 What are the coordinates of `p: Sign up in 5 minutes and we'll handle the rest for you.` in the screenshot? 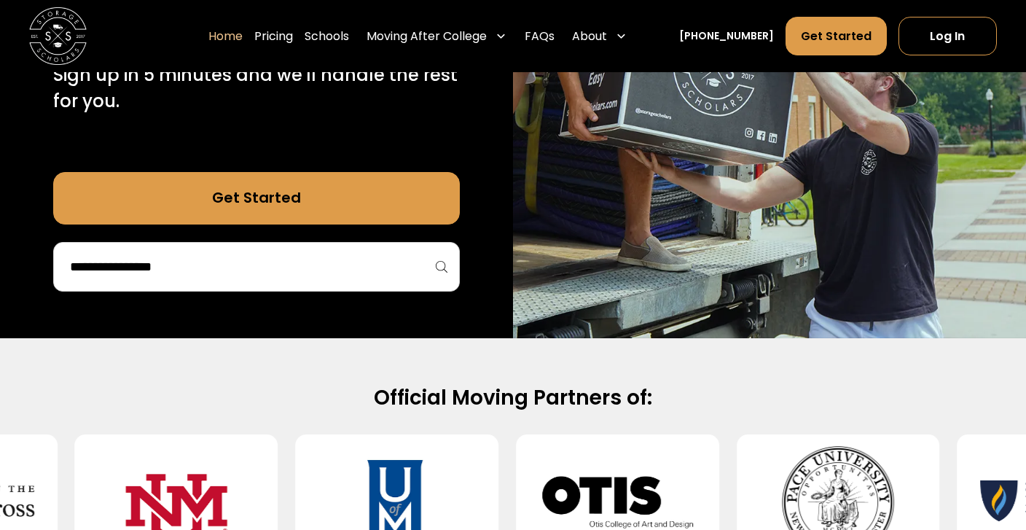 It's located at (256, 88).